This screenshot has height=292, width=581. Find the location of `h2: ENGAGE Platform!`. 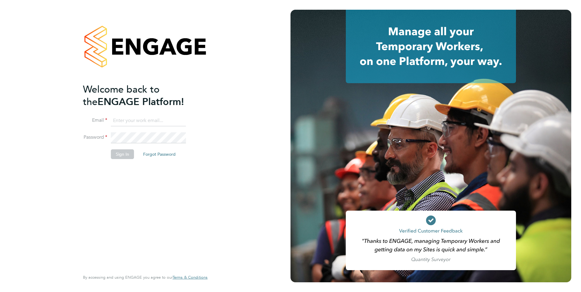

h2: ENGAGE Platform! is located at coordinates (142, 96).